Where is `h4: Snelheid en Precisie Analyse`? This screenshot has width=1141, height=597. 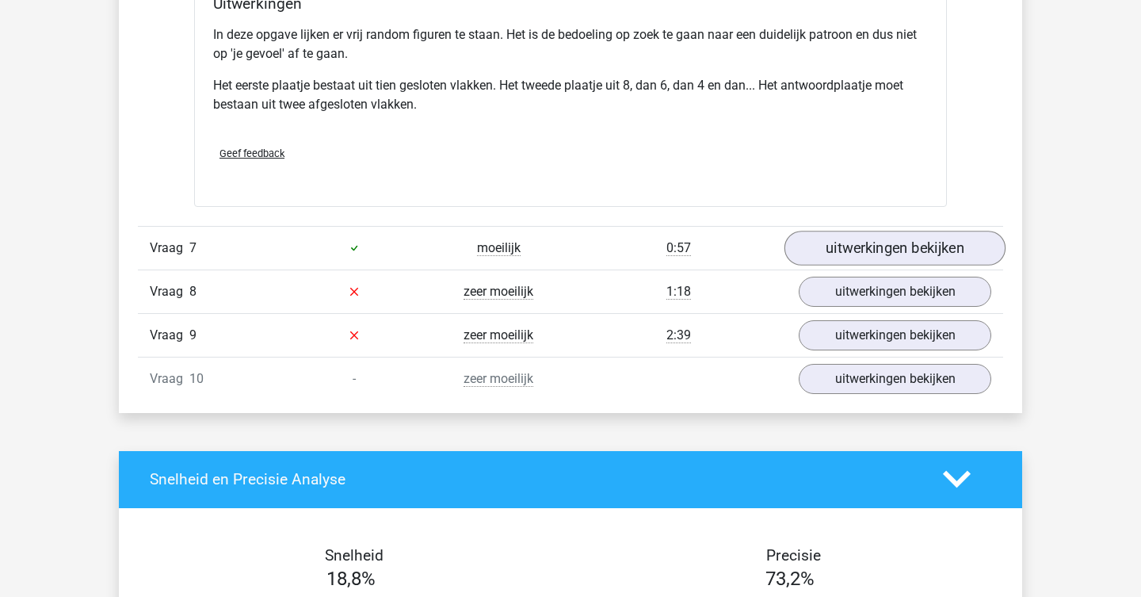 h4: Snelheid en Precisie Analyse is located at coordinates (534, 479).